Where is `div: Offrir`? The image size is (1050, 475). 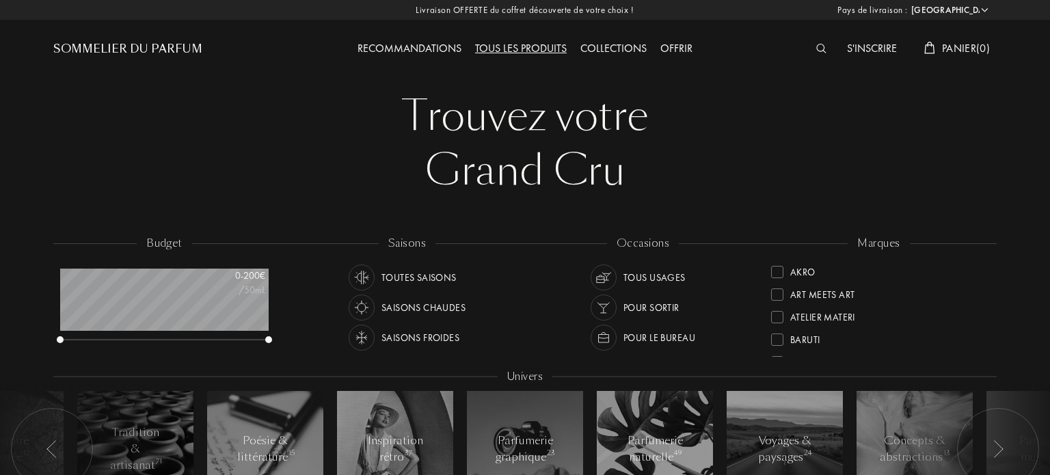
div: Offrir is located at coordinates (676, 49).